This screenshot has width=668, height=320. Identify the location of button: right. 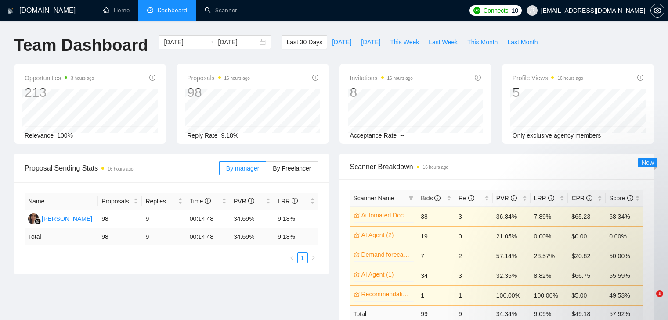
(313, 258).